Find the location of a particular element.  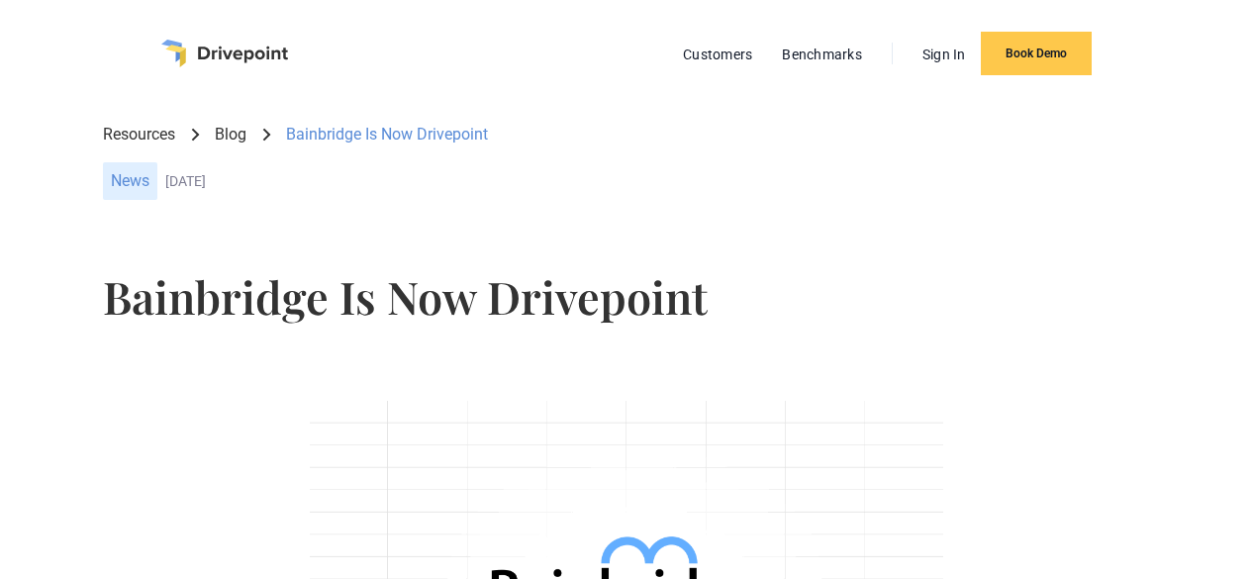

a: Customers is located at coordinates (717, 54).